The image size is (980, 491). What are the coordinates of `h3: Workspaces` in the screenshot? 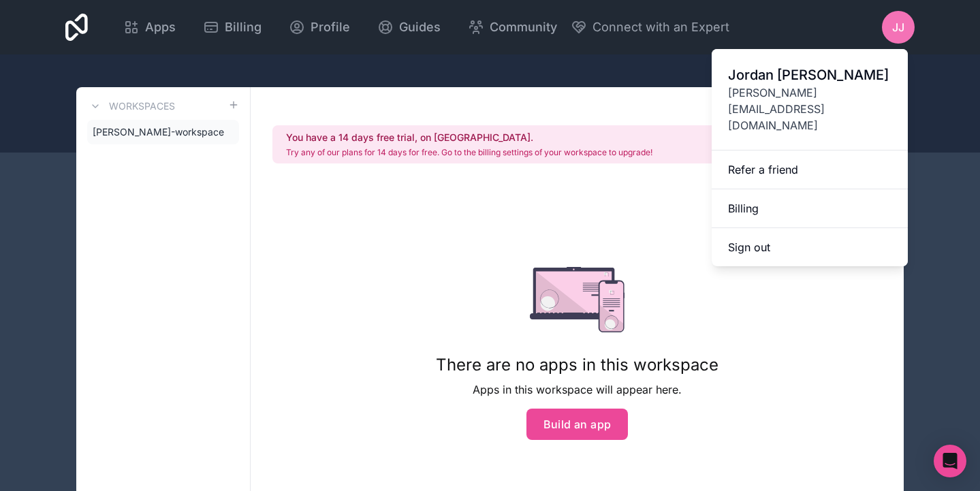 It's located at (142, 106).